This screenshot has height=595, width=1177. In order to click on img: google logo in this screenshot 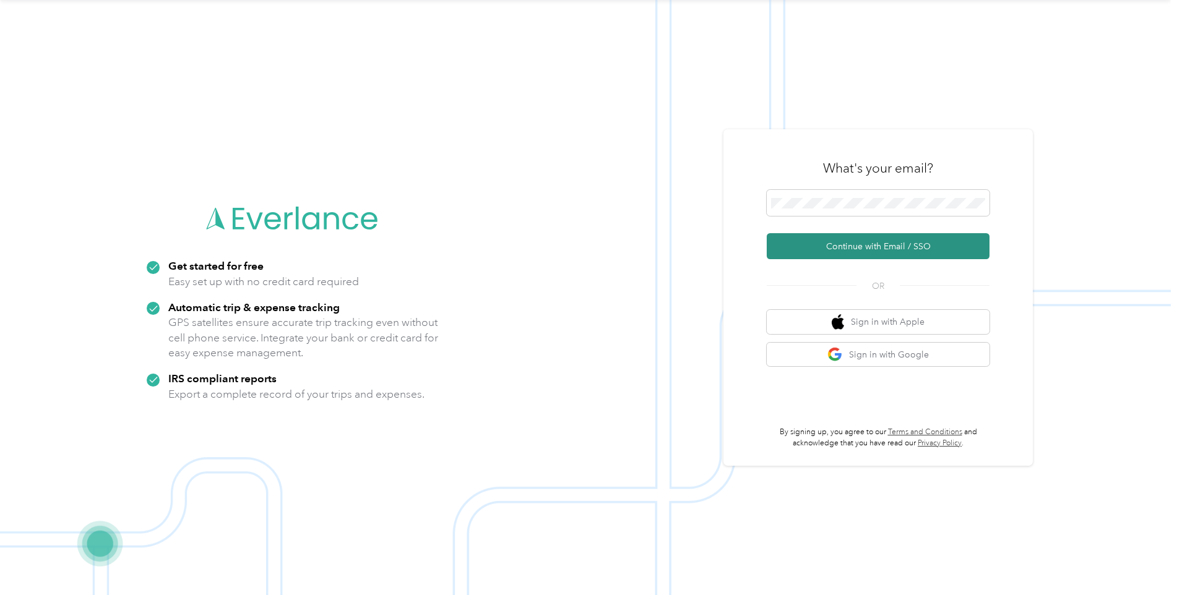, I will do `click(835, 355)`.